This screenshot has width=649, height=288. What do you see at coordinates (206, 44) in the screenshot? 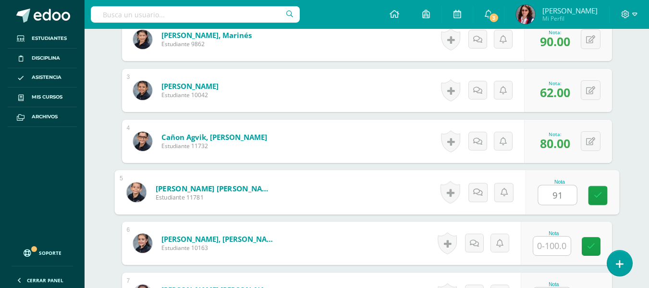
I see `span: Estudiante 9862` at bounding box center [206, 44].